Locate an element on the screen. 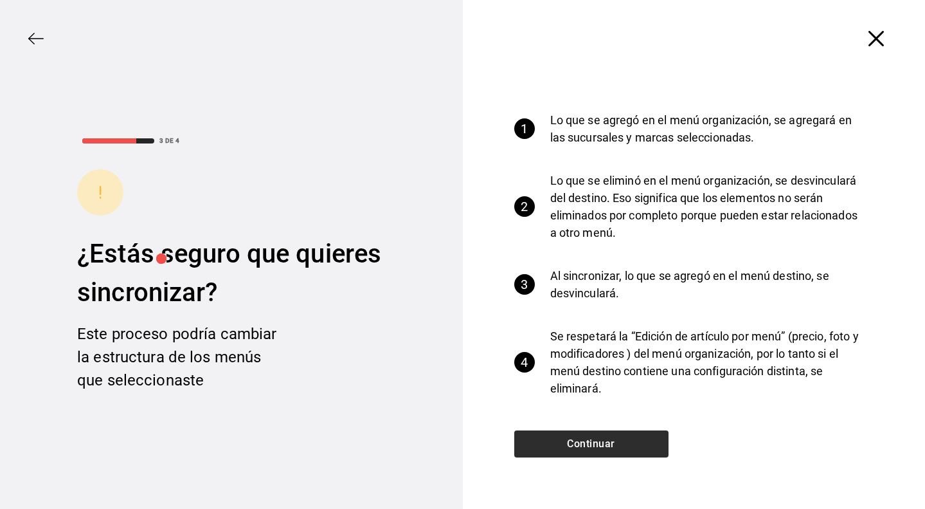 The width and height of the screenshot is (925, 509). p: Al sincronizar, lo que se agregó en el menú destino, se desvinculará. is located at coordinates (707, 284).